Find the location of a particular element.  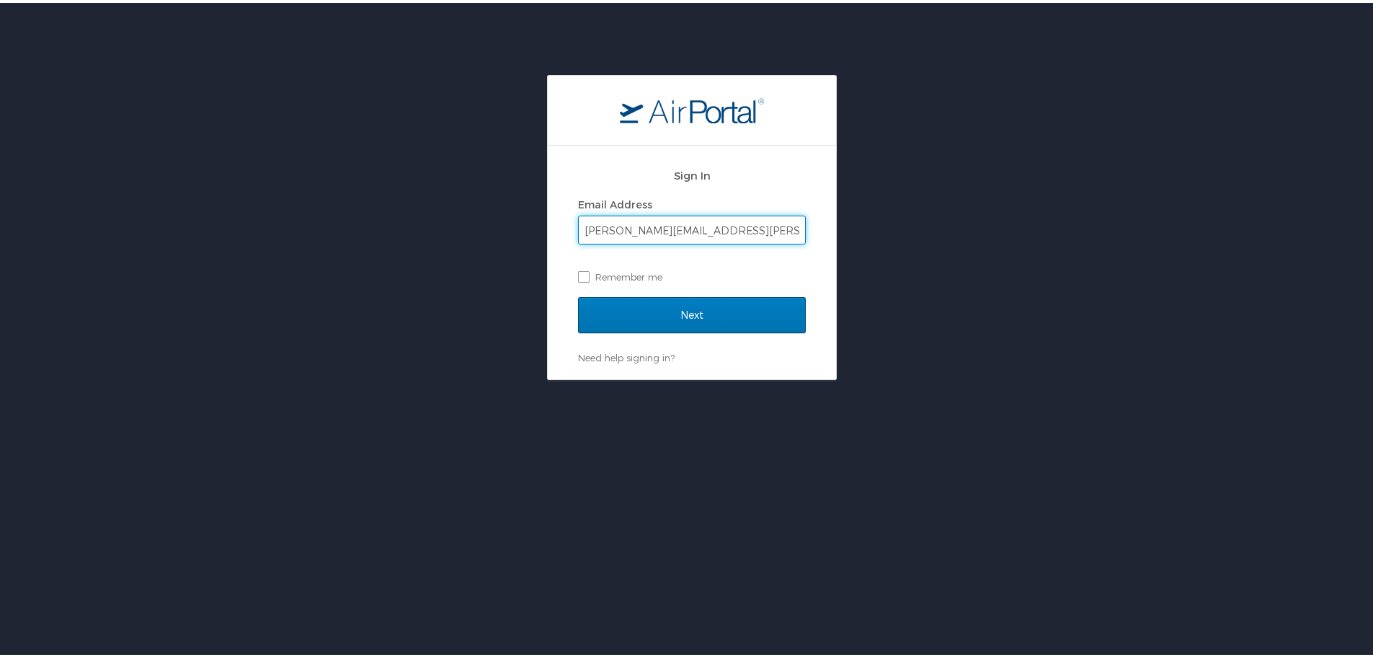

label: Remember me is located at coordinates (692, 274).